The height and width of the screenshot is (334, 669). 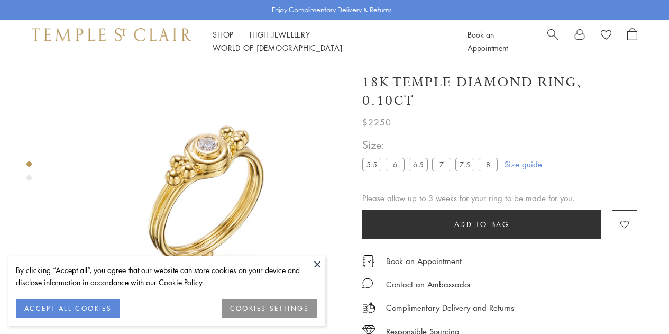 What do you see at coordinates (488, 164) in the screenshot?
I see `label: 8` at bounding box center [488, 164].